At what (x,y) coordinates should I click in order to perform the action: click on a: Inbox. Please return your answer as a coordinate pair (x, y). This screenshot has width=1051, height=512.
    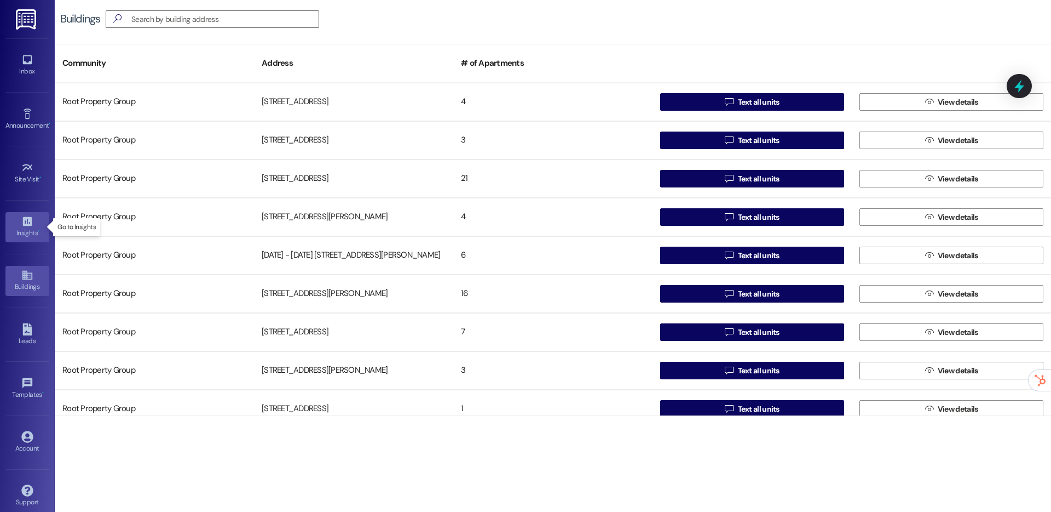
    Looking at the image, I should click on (27, 65).